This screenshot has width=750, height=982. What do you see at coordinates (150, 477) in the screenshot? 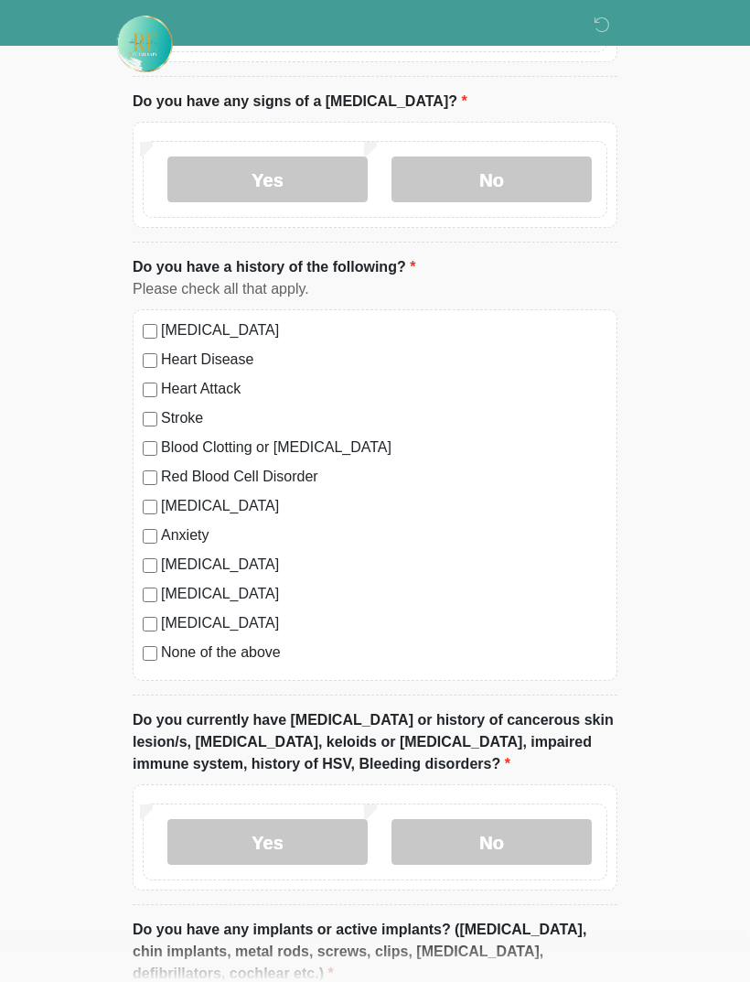
I see `input: Red Blood Cell Disorder` at bounding box center [150, 477].